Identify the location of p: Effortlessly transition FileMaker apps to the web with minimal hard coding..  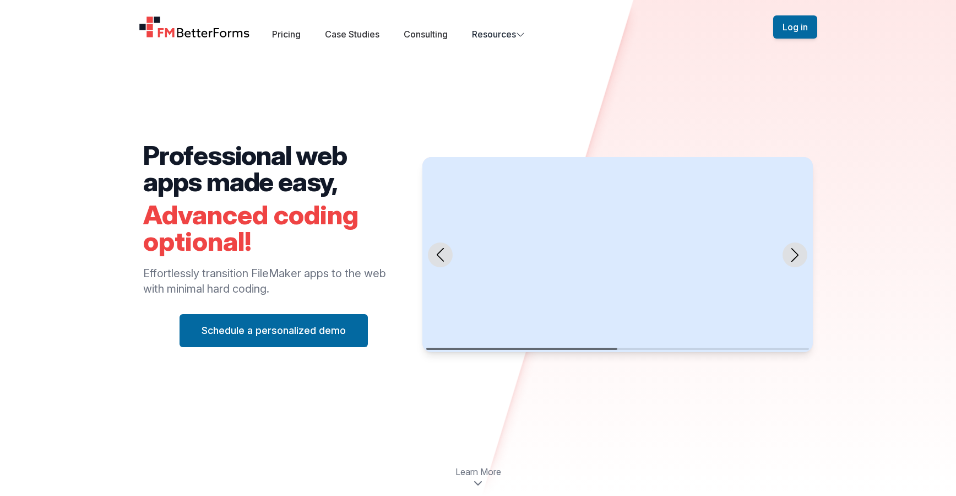
(274, 281).